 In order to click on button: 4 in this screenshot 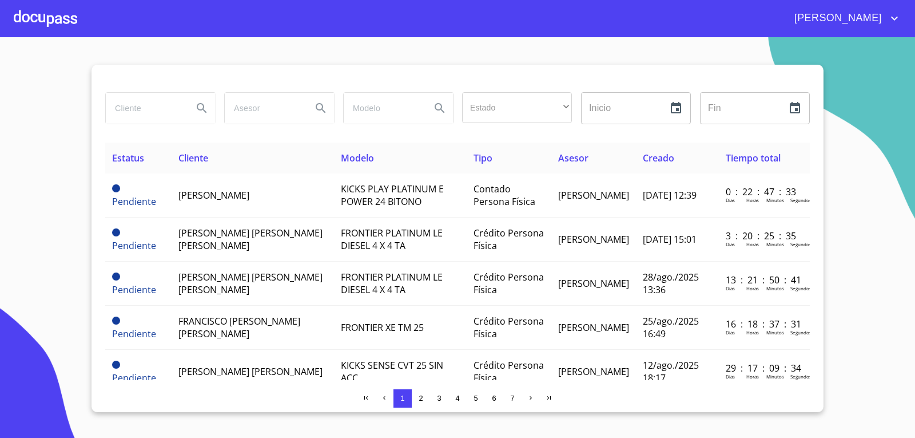, I will do `click(458, 398)`.